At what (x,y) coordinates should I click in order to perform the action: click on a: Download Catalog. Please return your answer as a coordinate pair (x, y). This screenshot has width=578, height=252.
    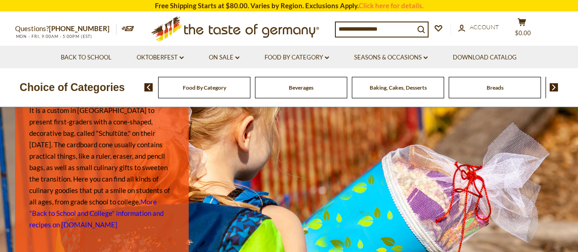
    Looking at the image, I should click on (485, 58).